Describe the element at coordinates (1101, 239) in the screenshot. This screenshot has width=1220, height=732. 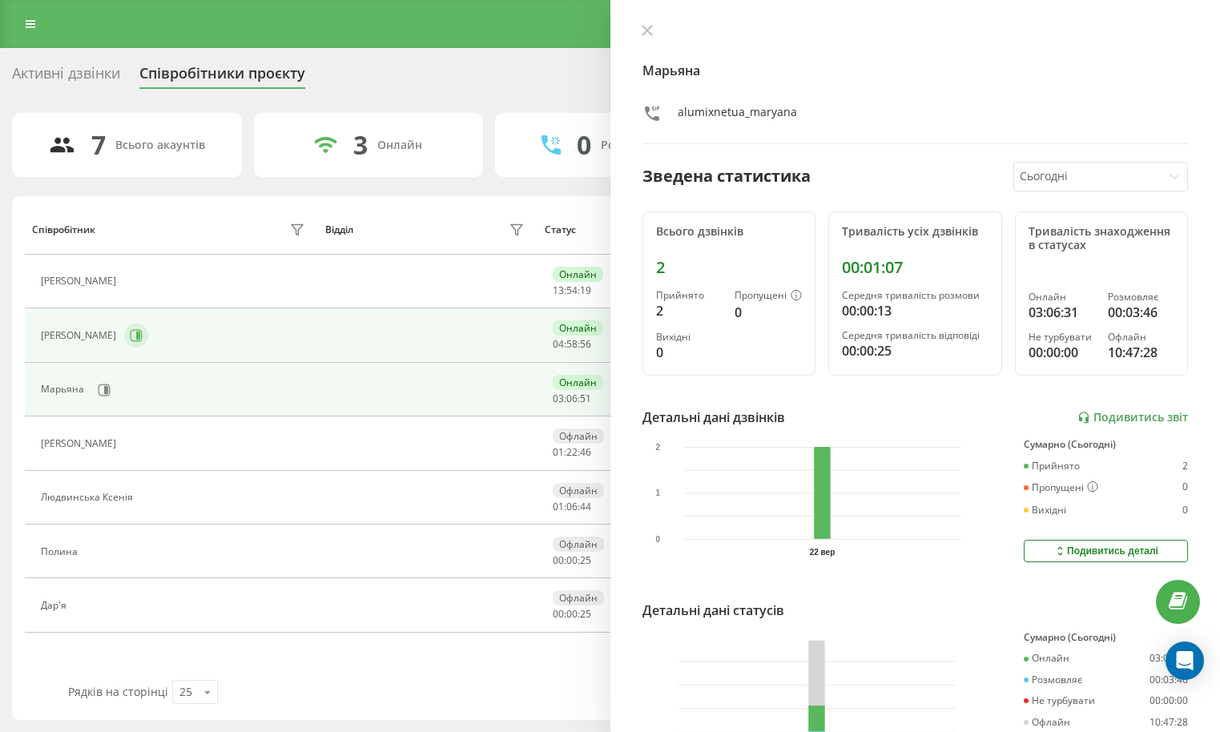
I see `div: Тривалість знаходження в статусах` at that location.